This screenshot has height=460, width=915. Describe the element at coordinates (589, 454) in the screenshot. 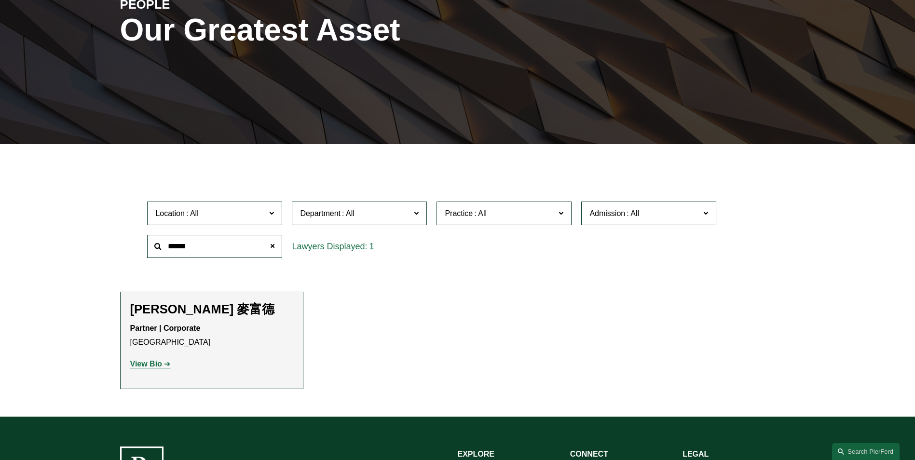

I see `strong: CONNECT` at that location.